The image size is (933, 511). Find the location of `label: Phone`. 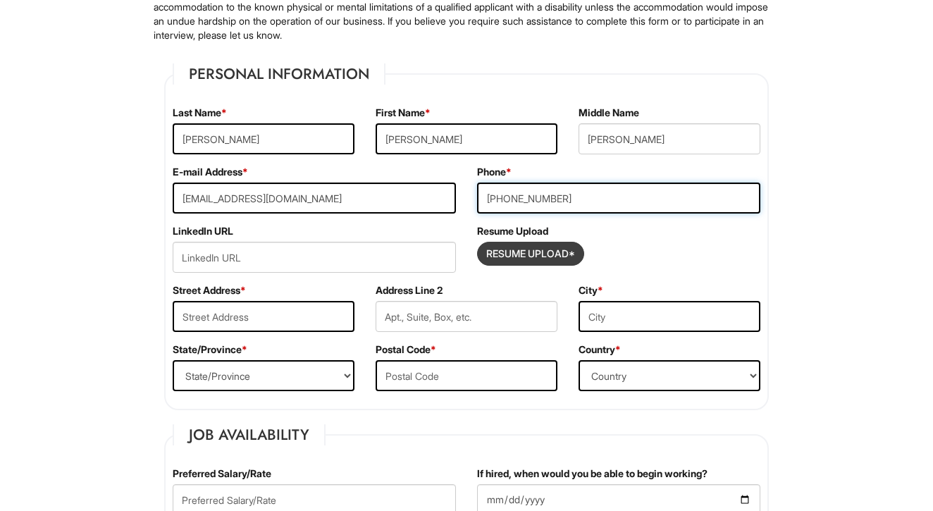

label: Phone is located at coordinates (494, 172).